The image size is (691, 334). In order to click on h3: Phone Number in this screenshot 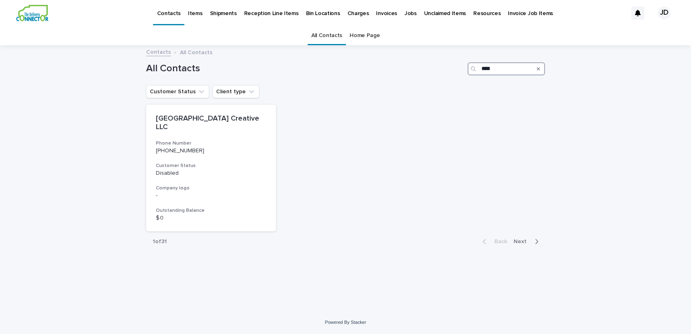, I will do `click(211, 143)`.